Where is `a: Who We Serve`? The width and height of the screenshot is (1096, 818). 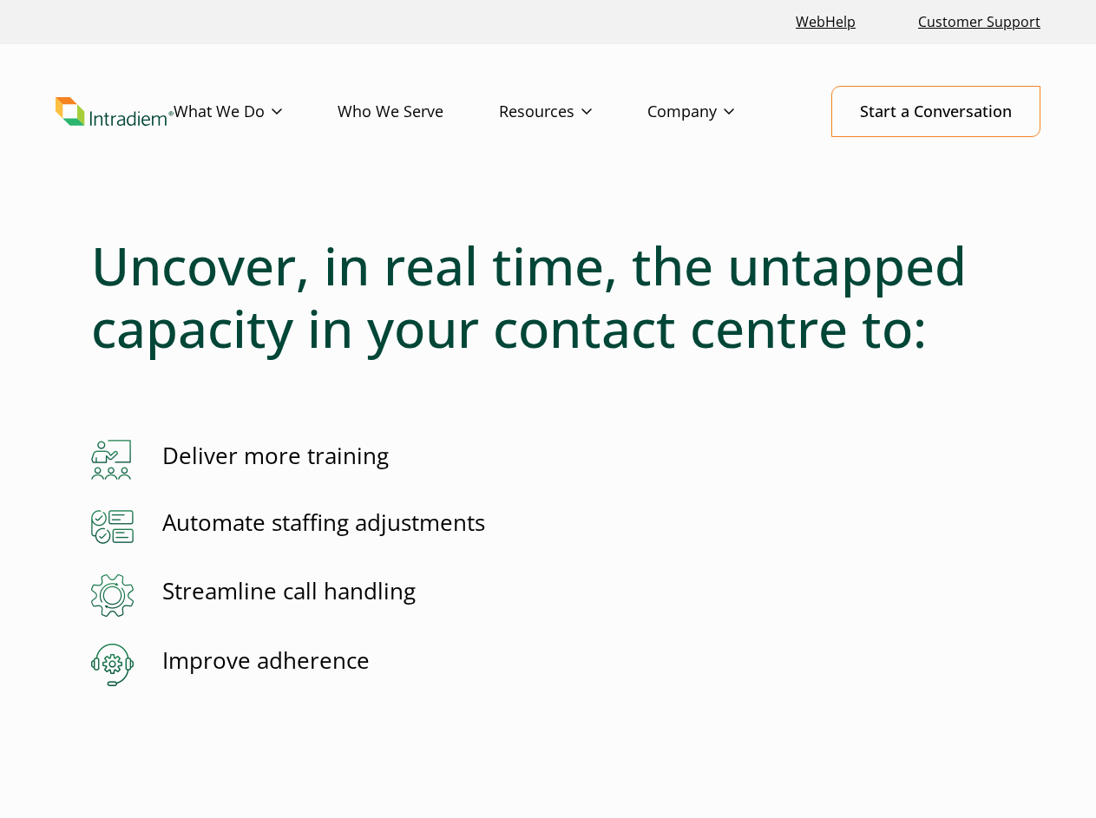
a: Who We Serve is located at coordinates (418, 112).